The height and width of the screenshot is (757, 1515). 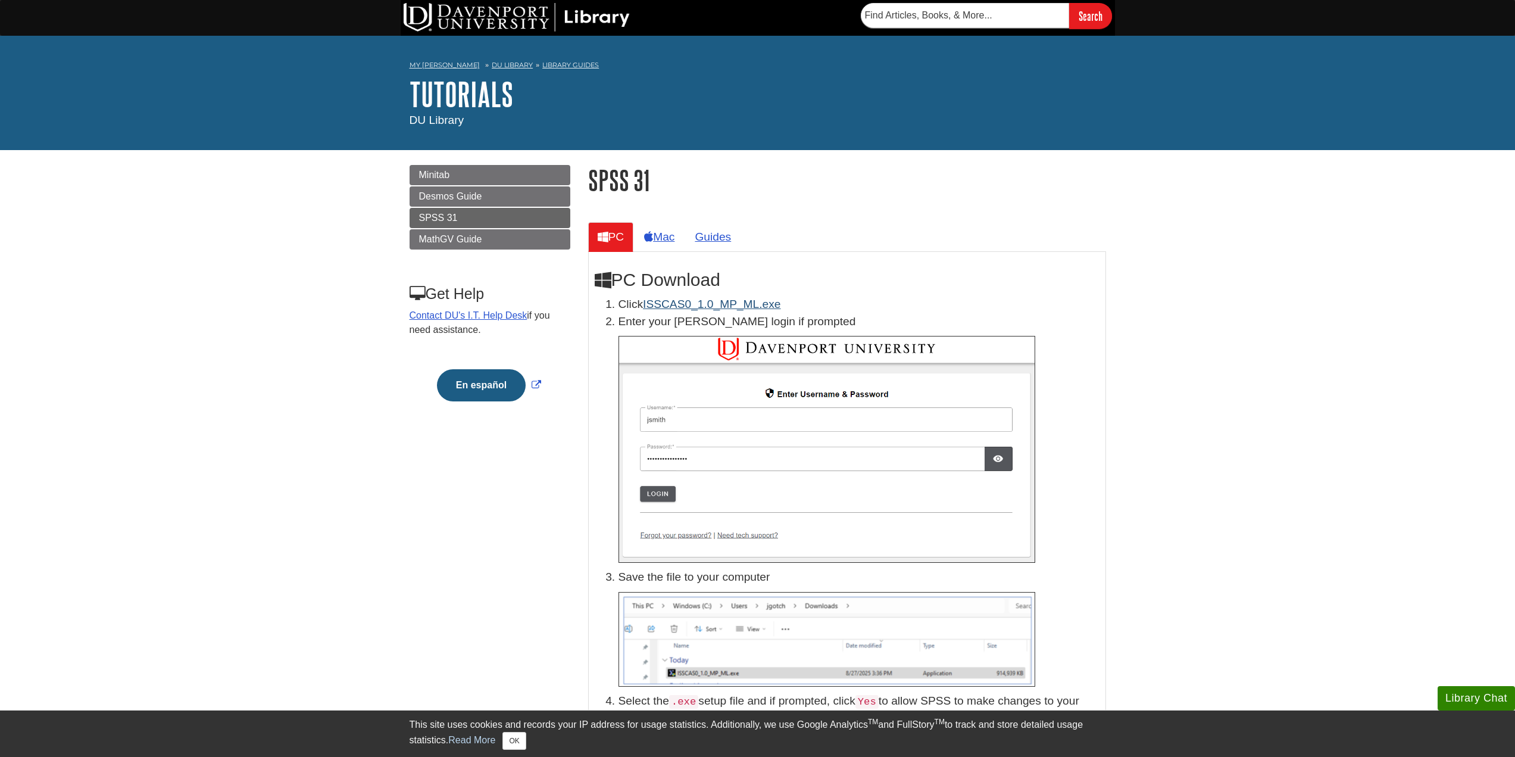 I want to click on img: 'ISSCASO1.0_MP_ML.exe' is being saved to a folder in the download folder., so click(x=827, y=639).